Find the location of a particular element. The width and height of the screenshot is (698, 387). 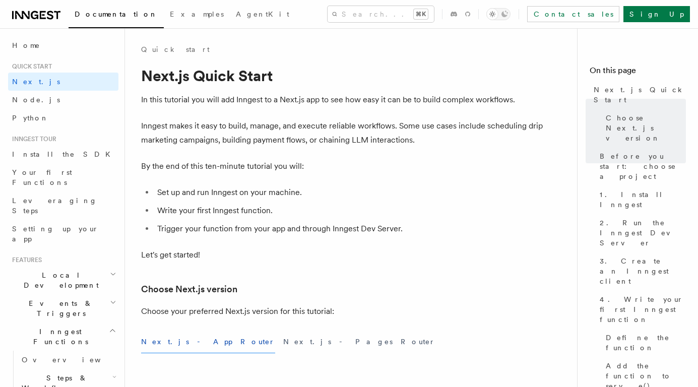

span: Documentation is located at coordinates (116, 14).